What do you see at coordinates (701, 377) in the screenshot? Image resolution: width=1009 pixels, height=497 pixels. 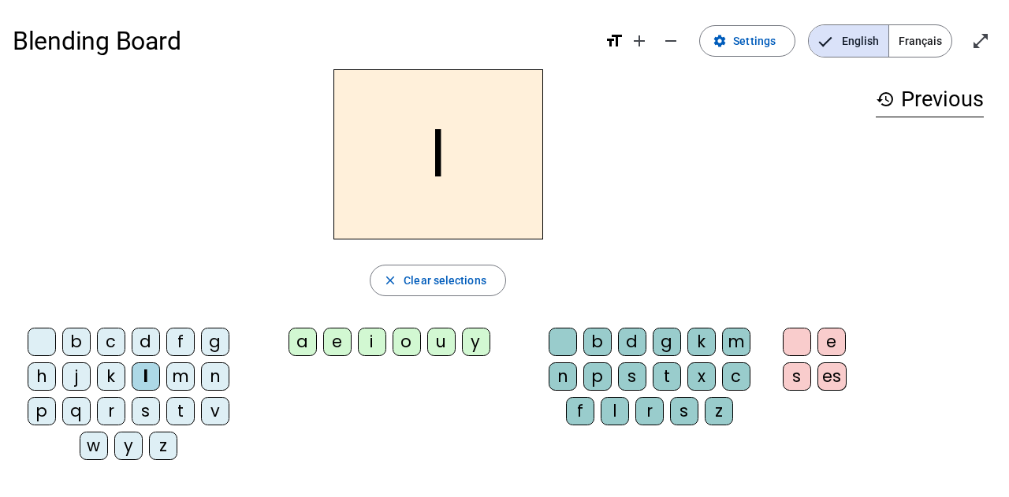 I see `div: x` at bounding box center [701, 377].